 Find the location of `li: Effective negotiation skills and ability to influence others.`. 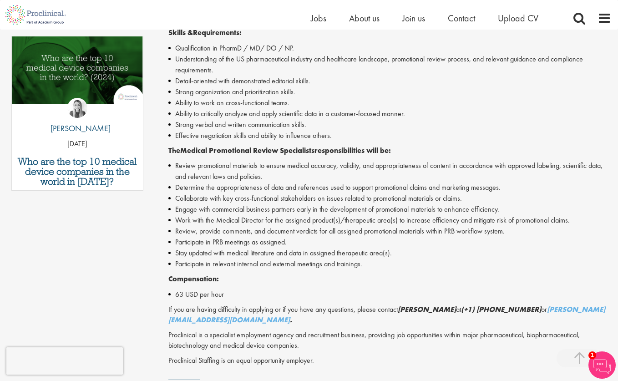

li: Effective negotiation skills and ability to influence others. is located at coordinates (390, 136).